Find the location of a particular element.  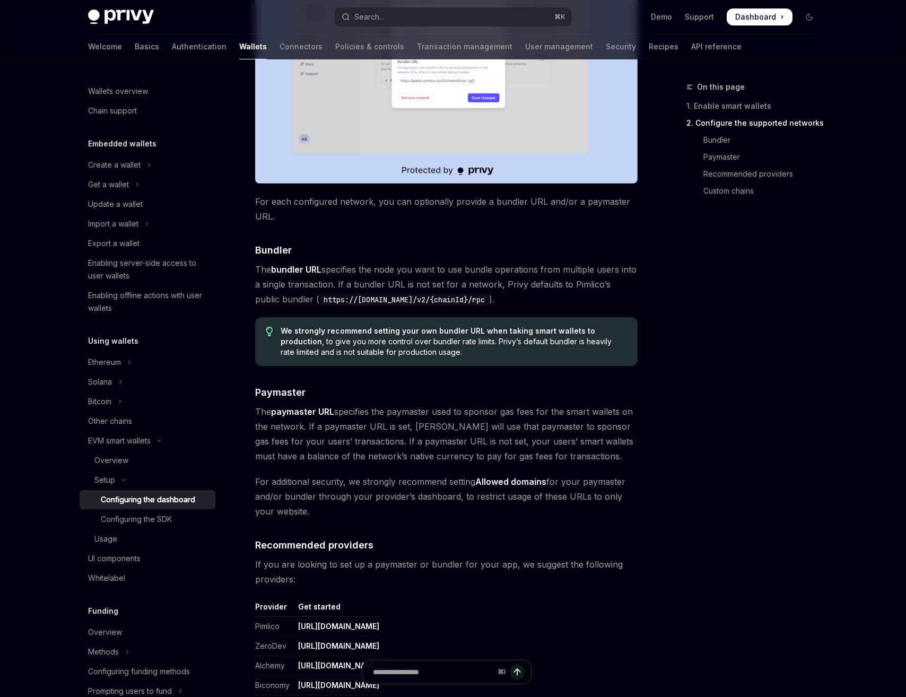

a: Export a wallet is located at coordinates (147, 243).